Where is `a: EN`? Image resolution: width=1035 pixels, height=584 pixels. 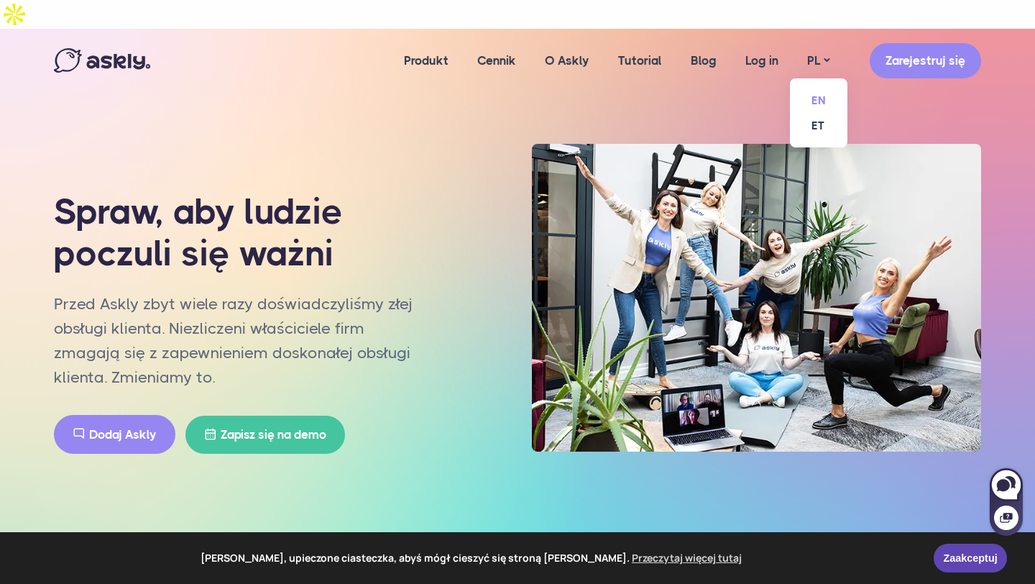 a: EN is located at coordinates (818, 100).